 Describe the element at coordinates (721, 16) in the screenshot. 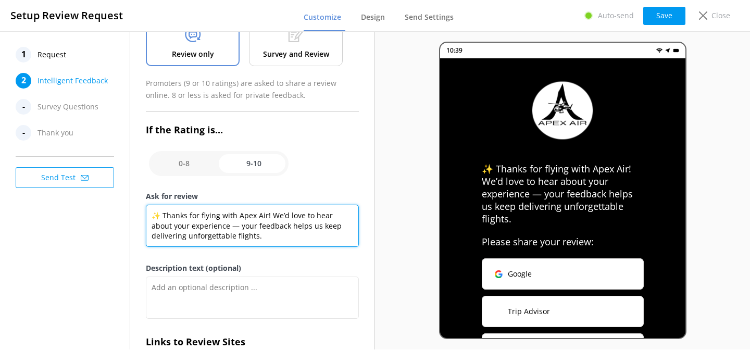

I see `p: Close` at that location.